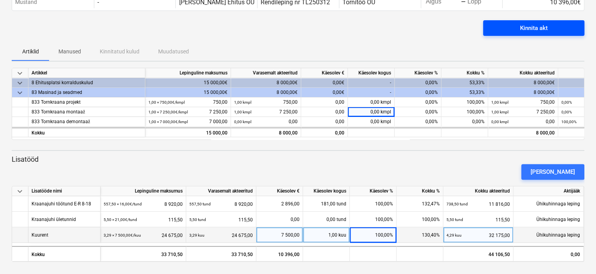  What do you see at coordinates (326, 219) in the screenshot?
I see `div: 0,00 tund` at bounding box center [326, 219].